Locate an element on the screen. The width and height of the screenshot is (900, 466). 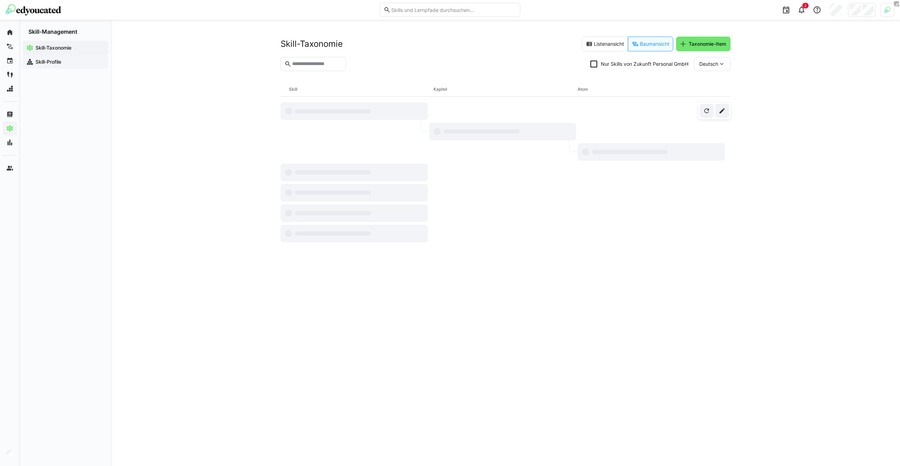
div: Skill is located at coordinates (361, 89).